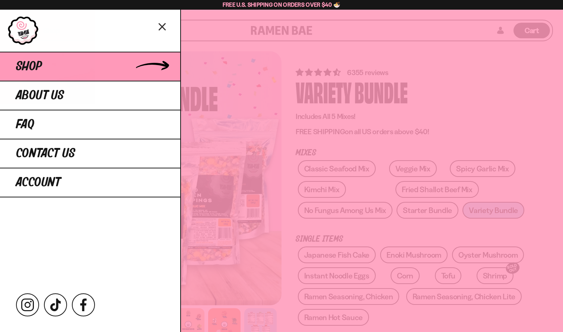 The height and width of the screenshot is (332, 563). Describe the element at coordinates (25, 125) in the screenshot. I see `span: FAQ` at that location.